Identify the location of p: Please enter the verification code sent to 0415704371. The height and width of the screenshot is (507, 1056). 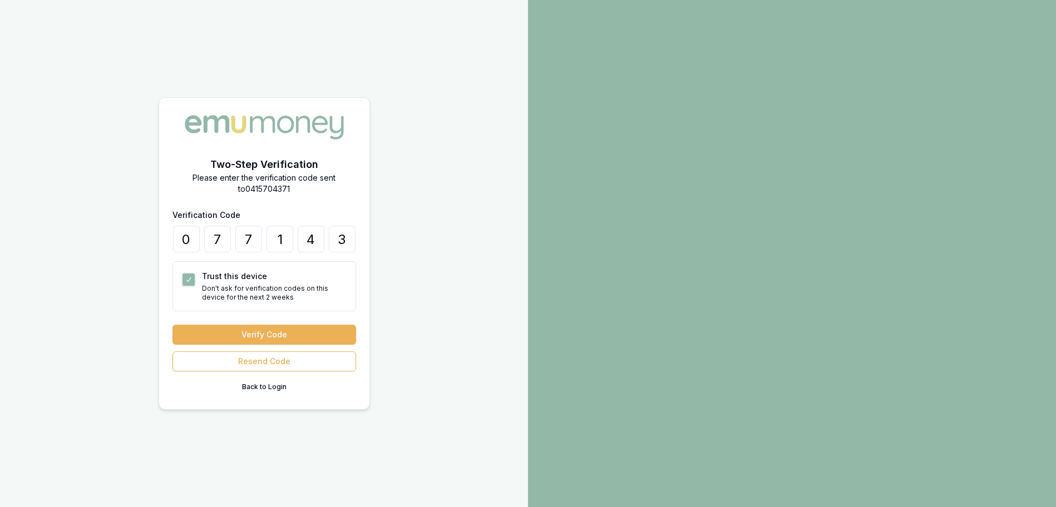
(264, 184).